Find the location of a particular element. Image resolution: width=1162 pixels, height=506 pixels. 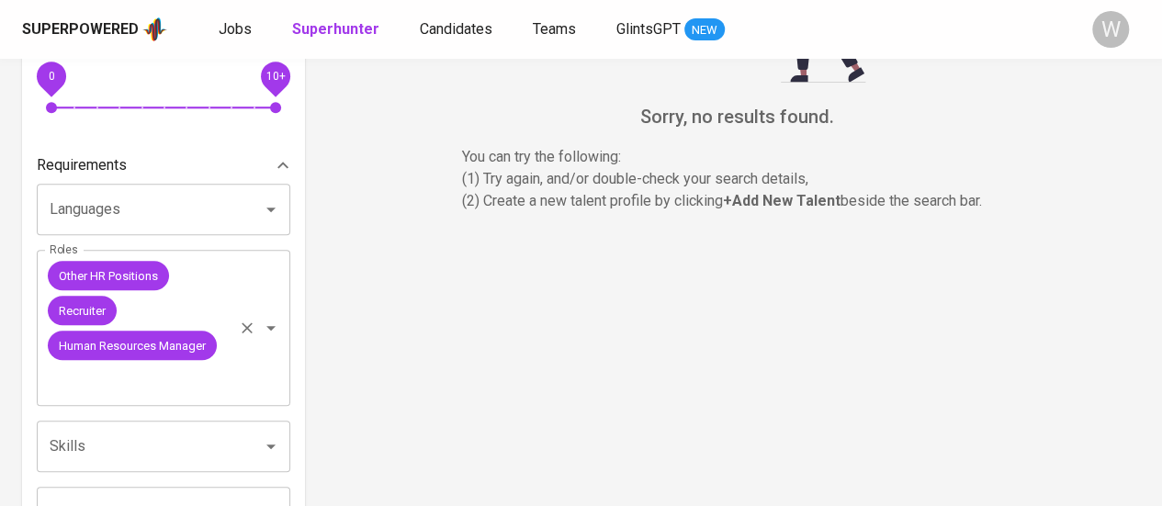

span: Jobs is located at coordinates (235, 28).